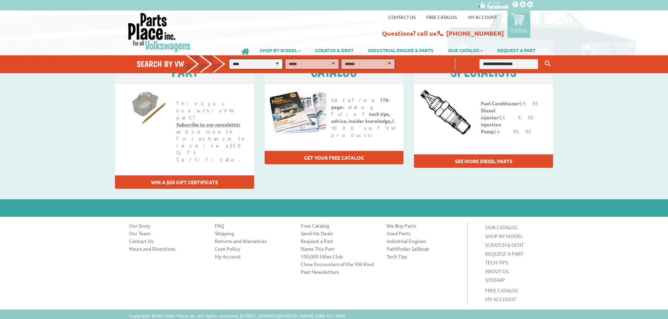  What do you see at coordinates (483, 161) in the screenshot?
I see `a: See more diesel parts` at bounding box center [483, 161].